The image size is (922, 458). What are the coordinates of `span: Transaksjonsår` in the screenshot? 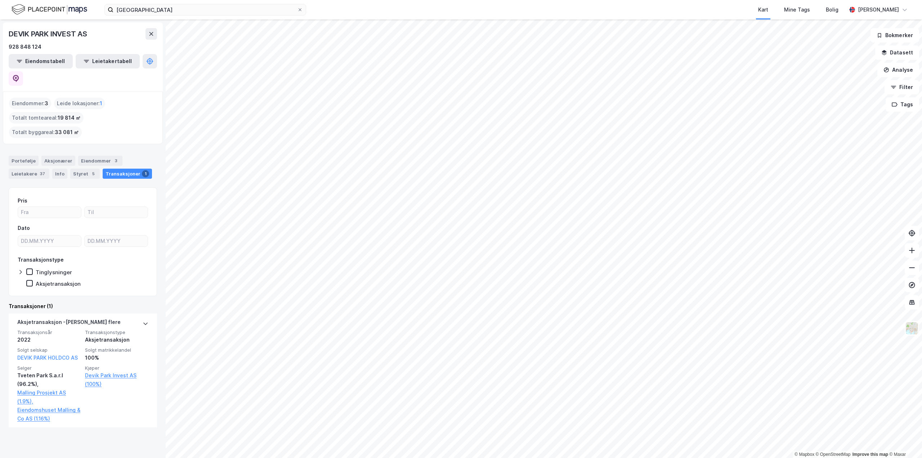 It's located at (49, 332).